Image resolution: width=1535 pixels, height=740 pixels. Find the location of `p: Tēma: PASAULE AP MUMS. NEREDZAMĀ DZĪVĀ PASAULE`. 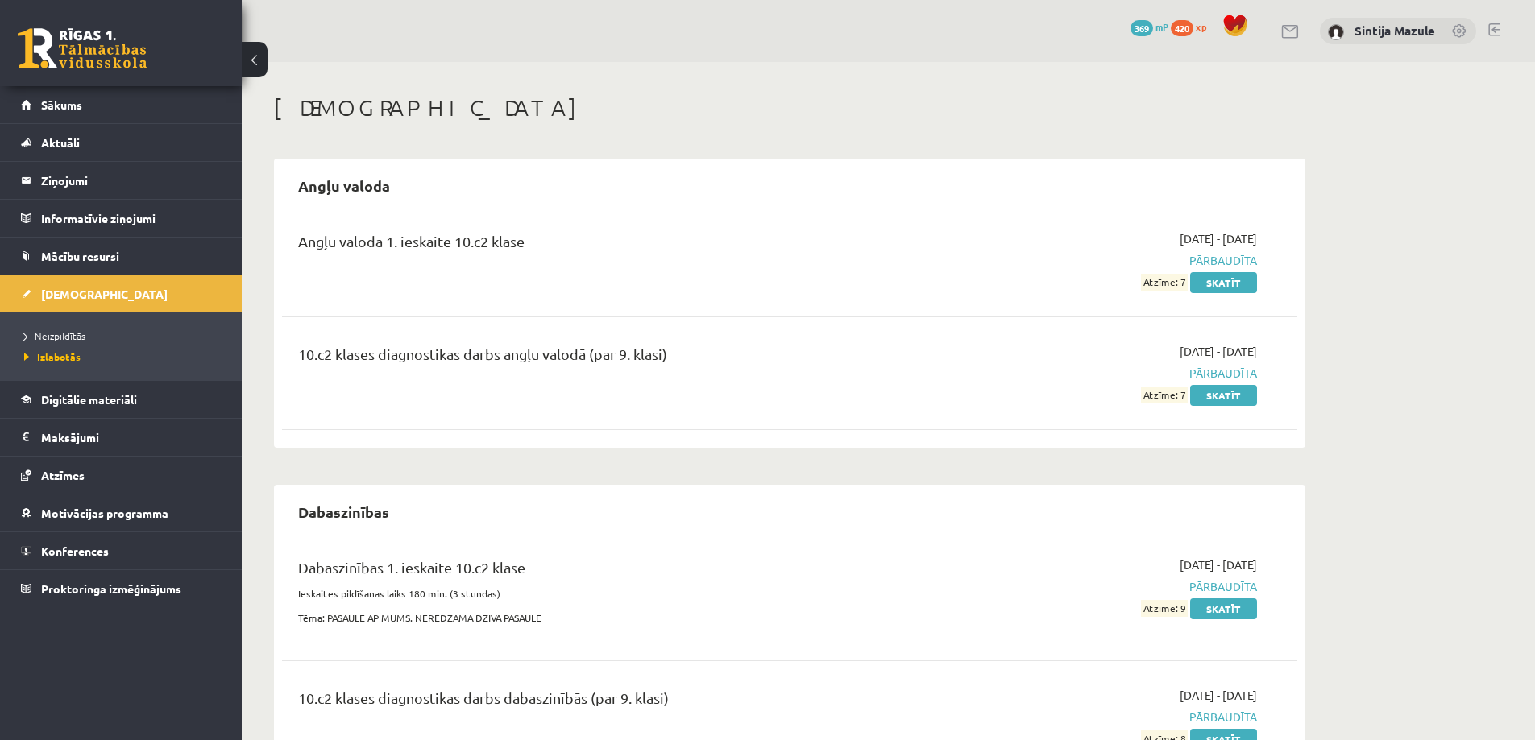

p: Tēma: PASAULE AP MUMS. NEREDZAMĀ DZĪVĀ PASAULE is located at coordinates (613, 618).